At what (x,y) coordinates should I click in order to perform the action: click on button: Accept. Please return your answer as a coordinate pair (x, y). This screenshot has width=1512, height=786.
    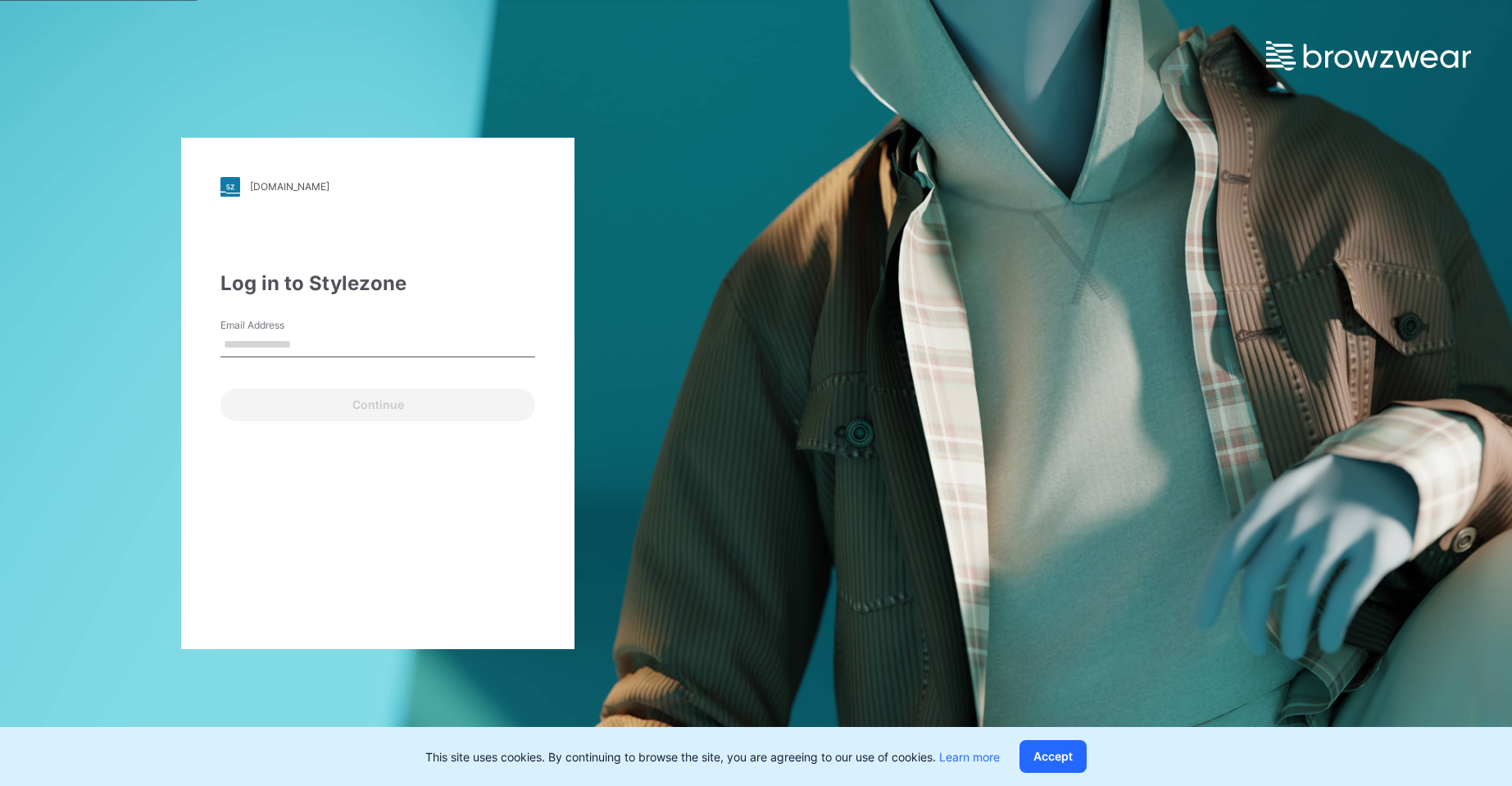
    Looking at the image, I should click on (1053, 756).